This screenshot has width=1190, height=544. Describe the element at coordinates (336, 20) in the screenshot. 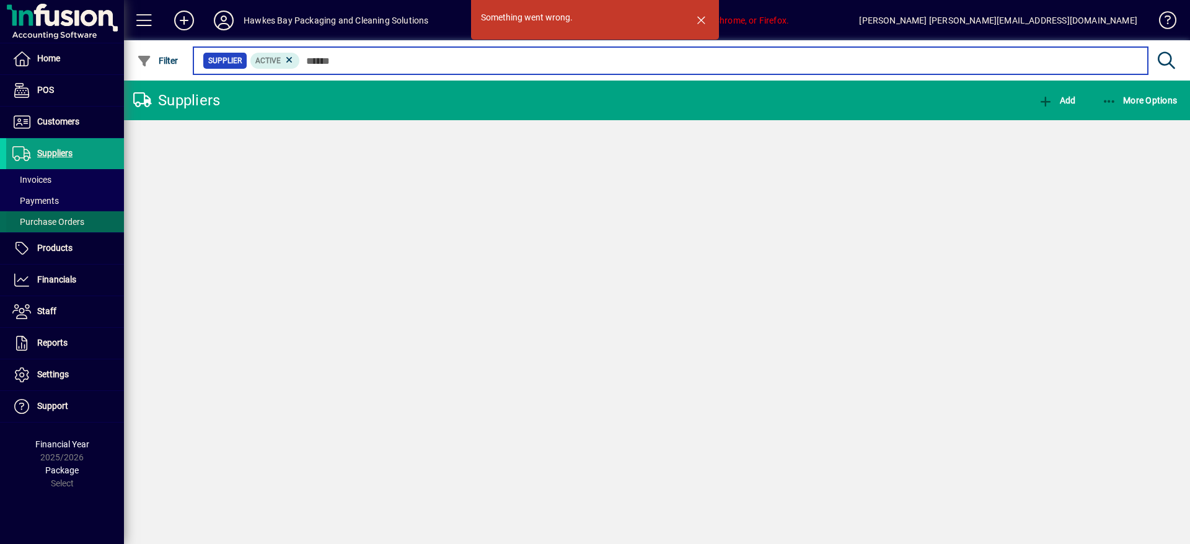

I see `div: Hawkes Bay Packaging and Cleaning Solutions` at that location.